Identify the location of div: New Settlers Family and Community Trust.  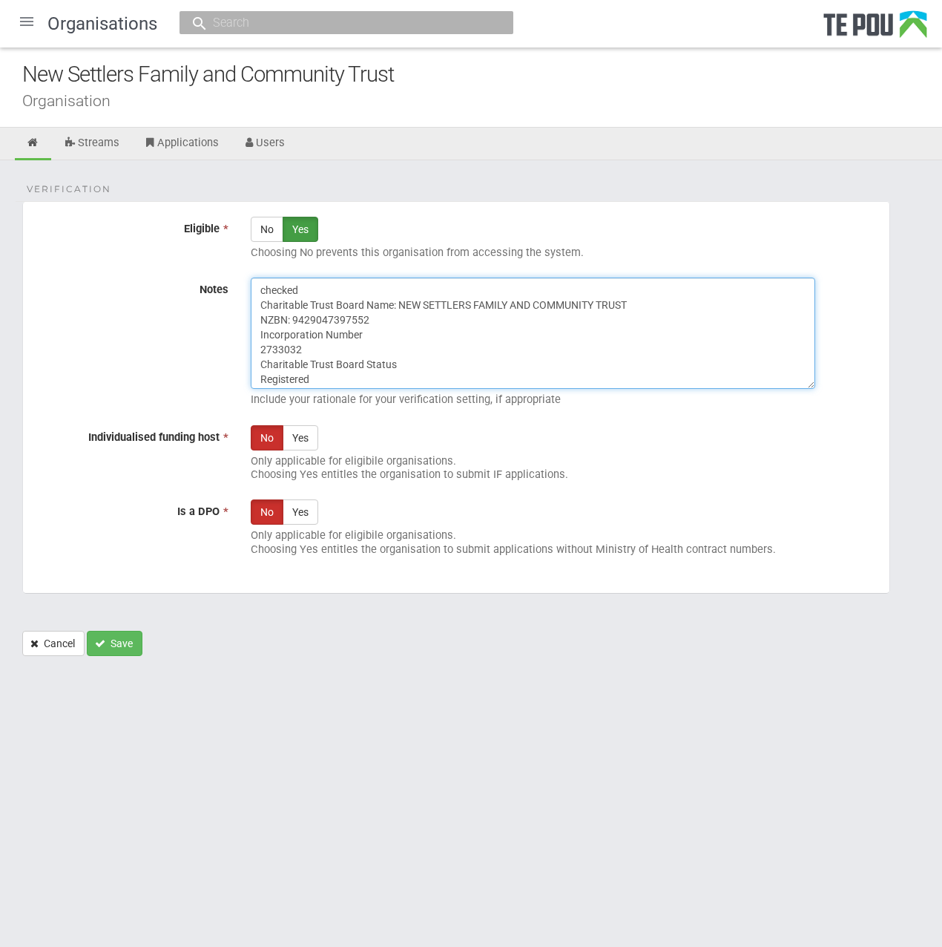
(482, 74).